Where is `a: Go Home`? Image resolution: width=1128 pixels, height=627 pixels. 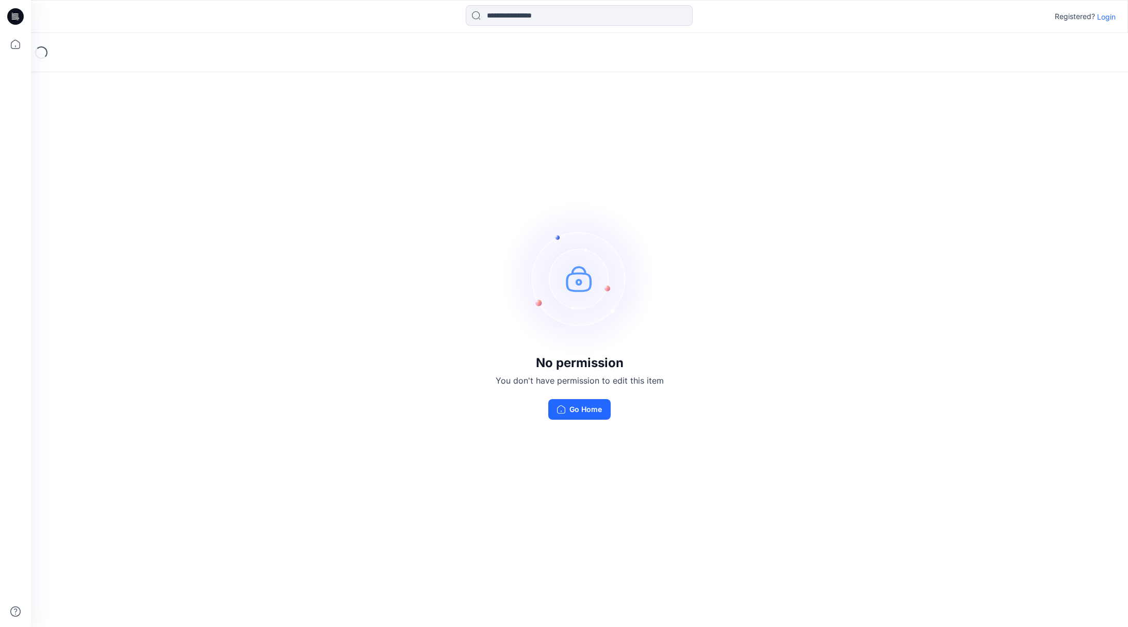 a: Go Home is located at coordinates (579, 409).